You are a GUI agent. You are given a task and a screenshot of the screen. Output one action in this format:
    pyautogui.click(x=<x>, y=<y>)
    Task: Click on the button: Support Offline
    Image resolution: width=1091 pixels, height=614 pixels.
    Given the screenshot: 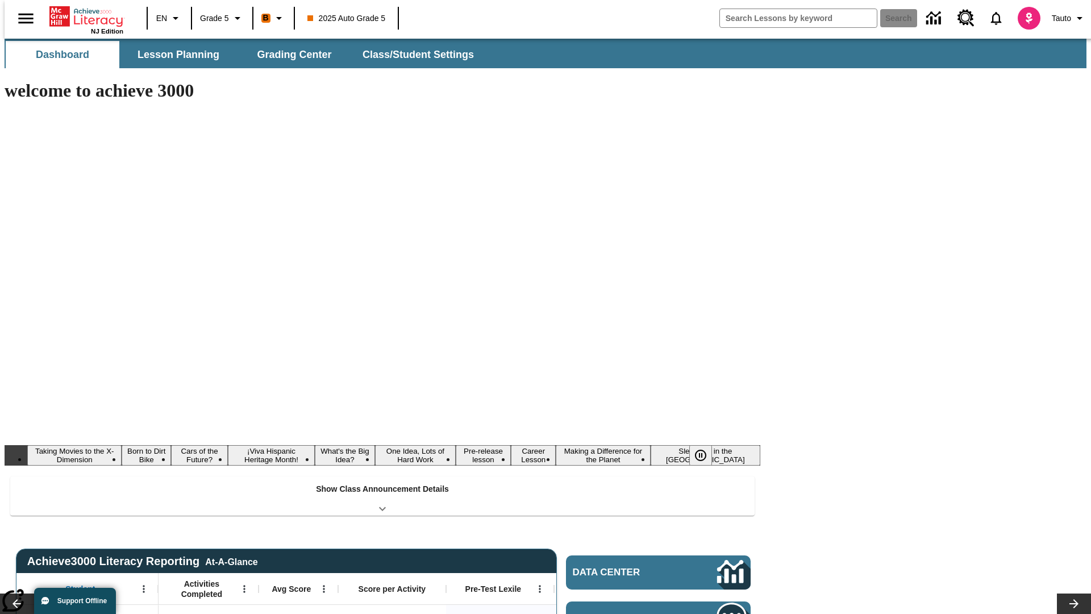 What is the action you would take?
    pyautogui.click(x=75, y=601)
    